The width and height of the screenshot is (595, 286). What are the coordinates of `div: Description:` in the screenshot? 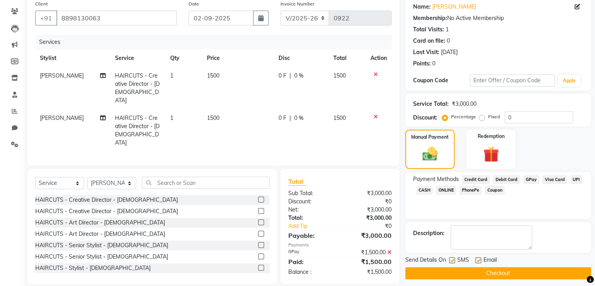 It's located at (429, 233).